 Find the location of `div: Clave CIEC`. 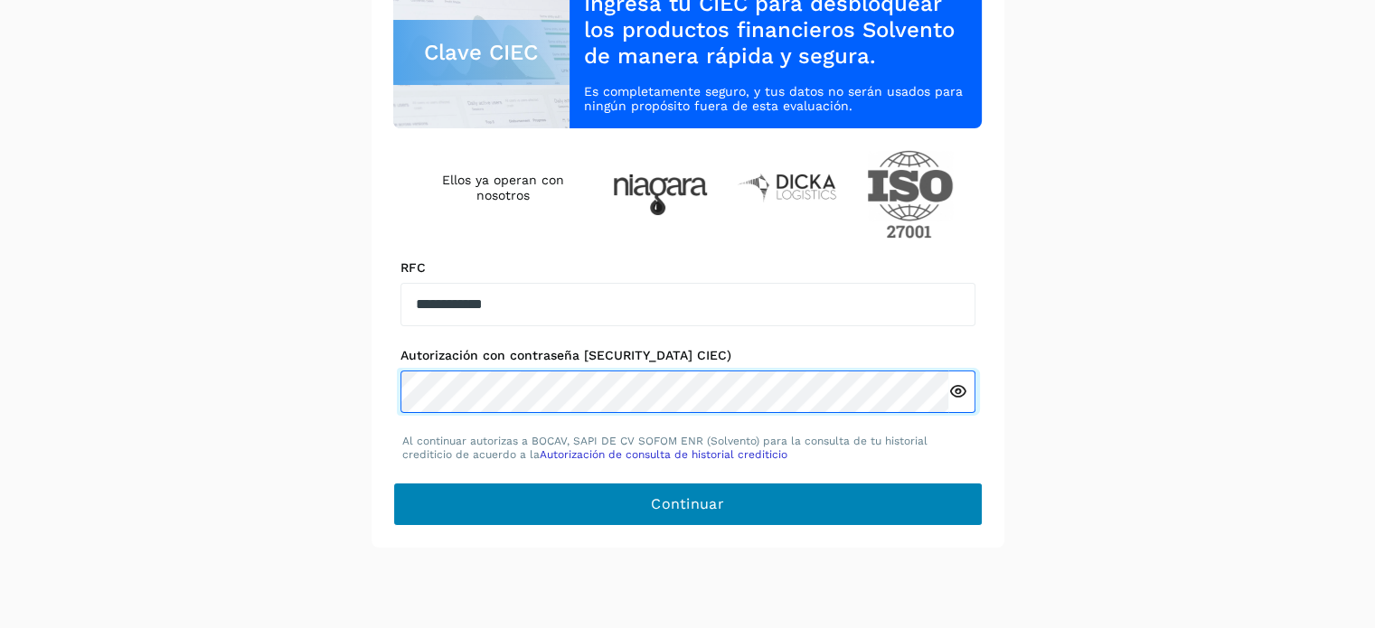

div: Clave CIEC is located at coordinates (482, 52).